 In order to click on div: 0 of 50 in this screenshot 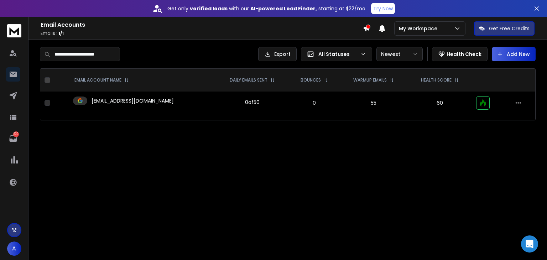, I will do `click(252, 102)`.